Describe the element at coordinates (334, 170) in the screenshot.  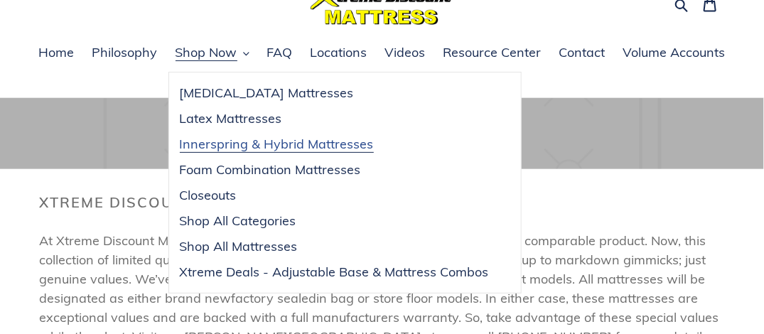
I see `a: Foam Combination Mattresses` at that location.